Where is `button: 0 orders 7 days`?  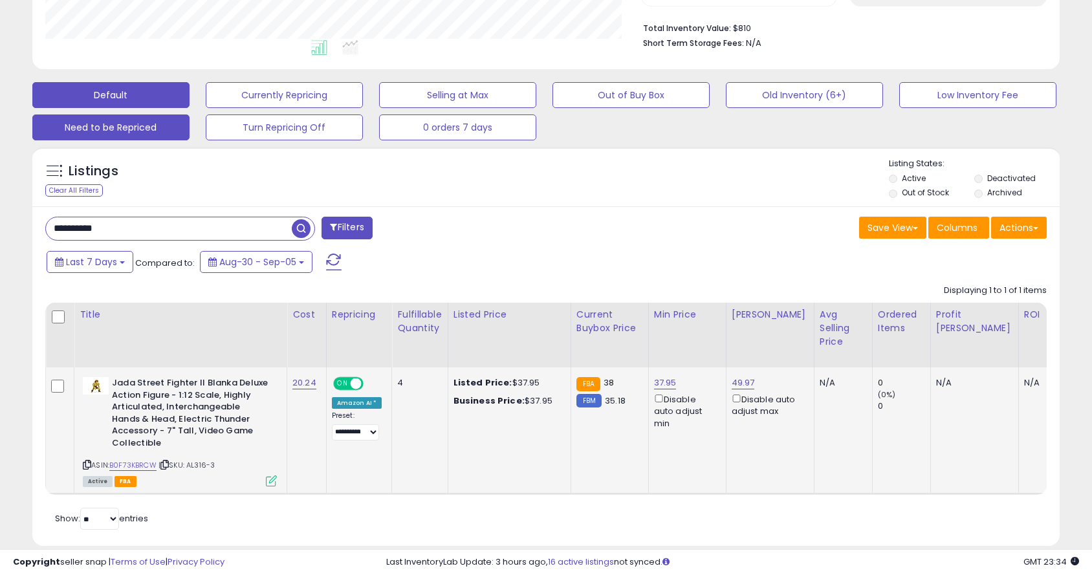
button: 0 orders 7 days is located at coordinates (457, 127).